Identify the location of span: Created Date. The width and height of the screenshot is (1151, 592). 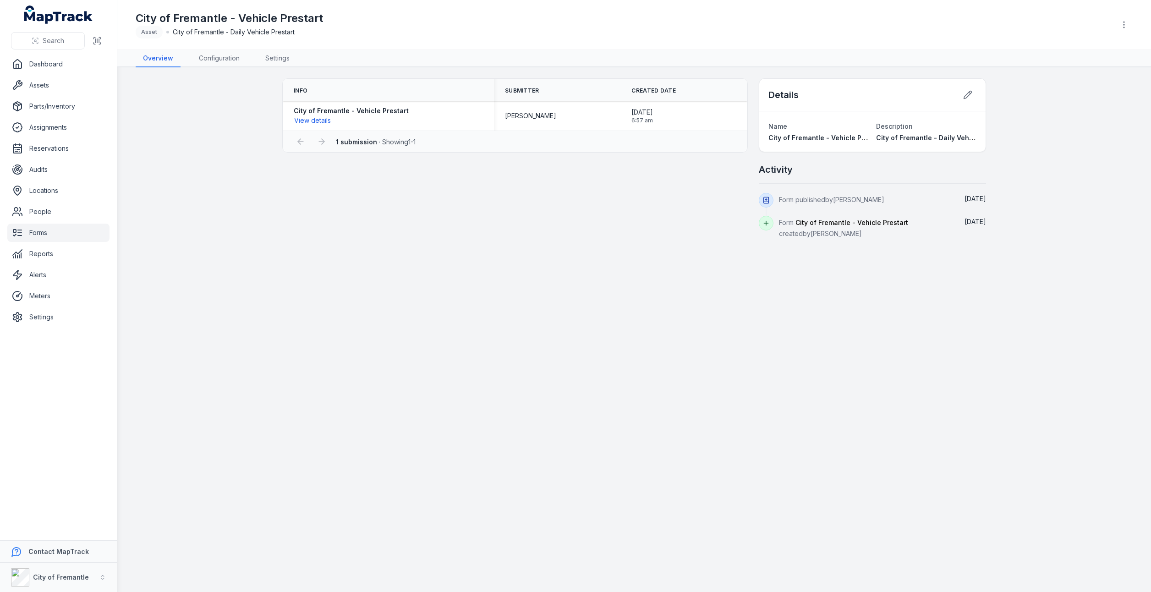
(653, 91).